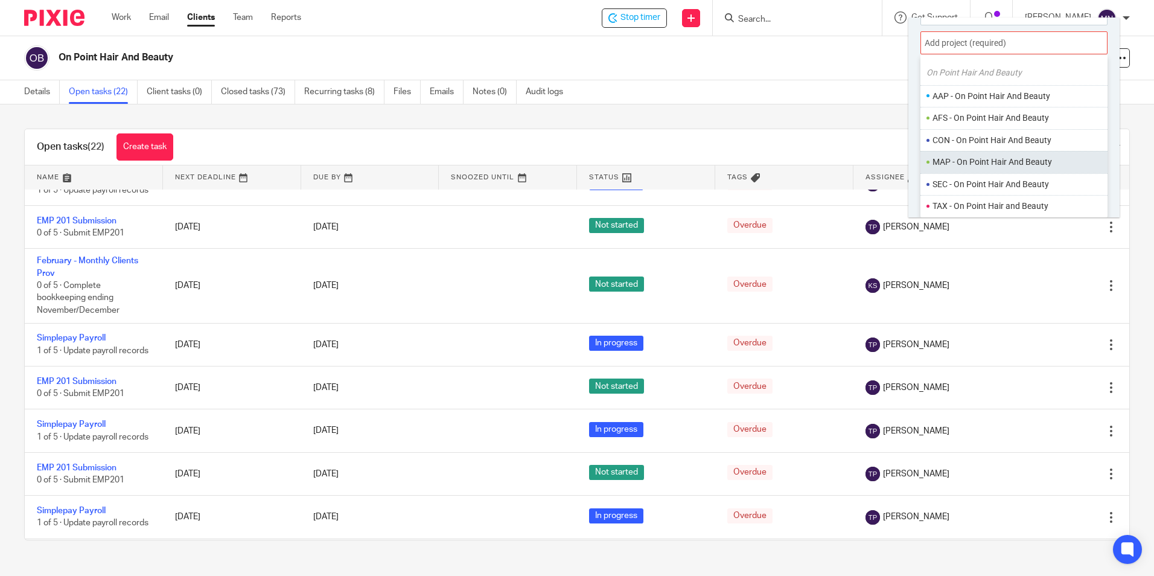 The height and width of the screenshot is (576, 1154). I want to click on a: Emails, so click(447, 92).